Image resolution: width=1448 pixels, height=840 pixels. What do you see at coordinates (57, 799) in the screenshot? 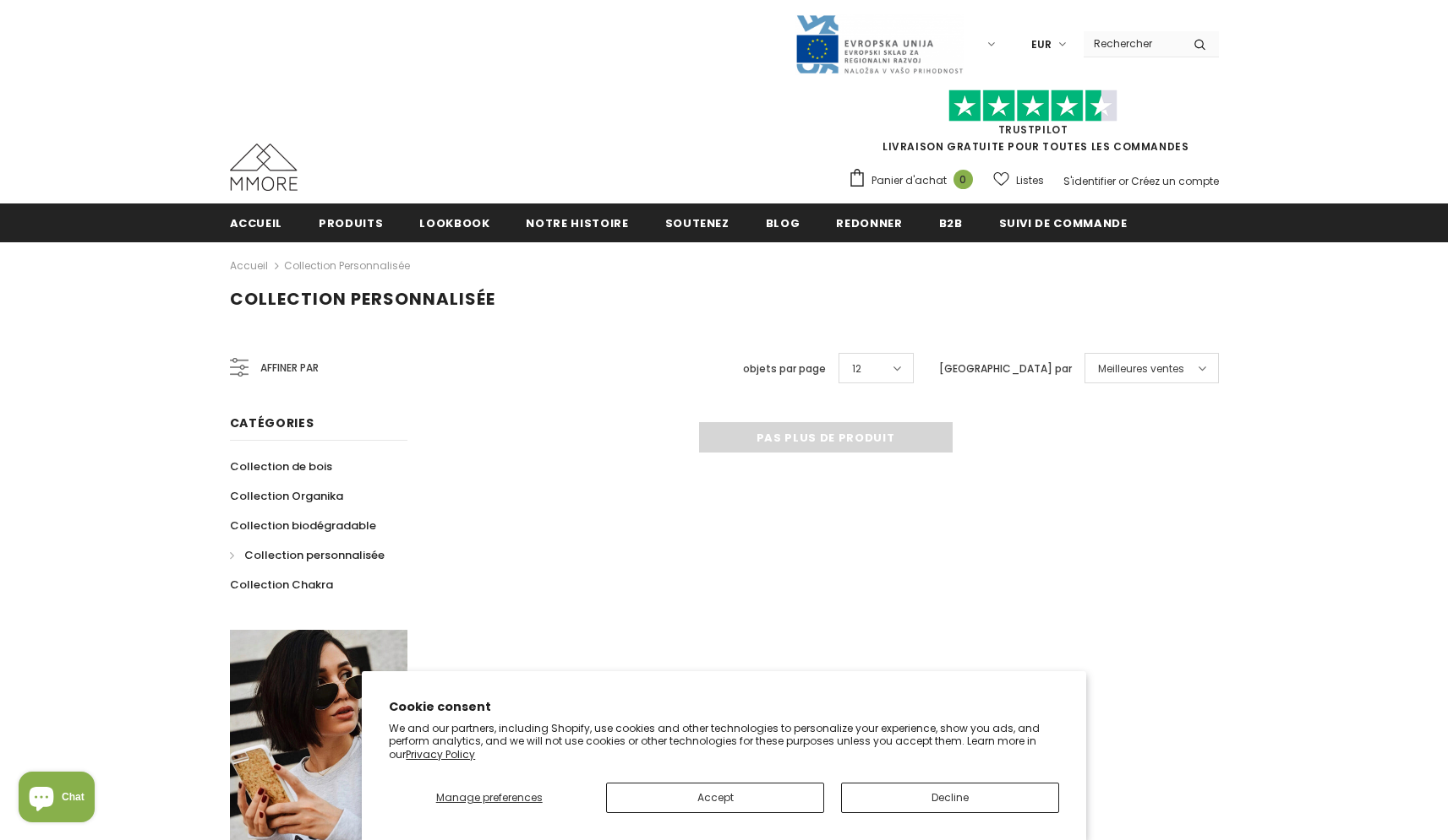
I see `inbox-online-store-chat: Shopify online store chat` at bounding box center [57, 799].